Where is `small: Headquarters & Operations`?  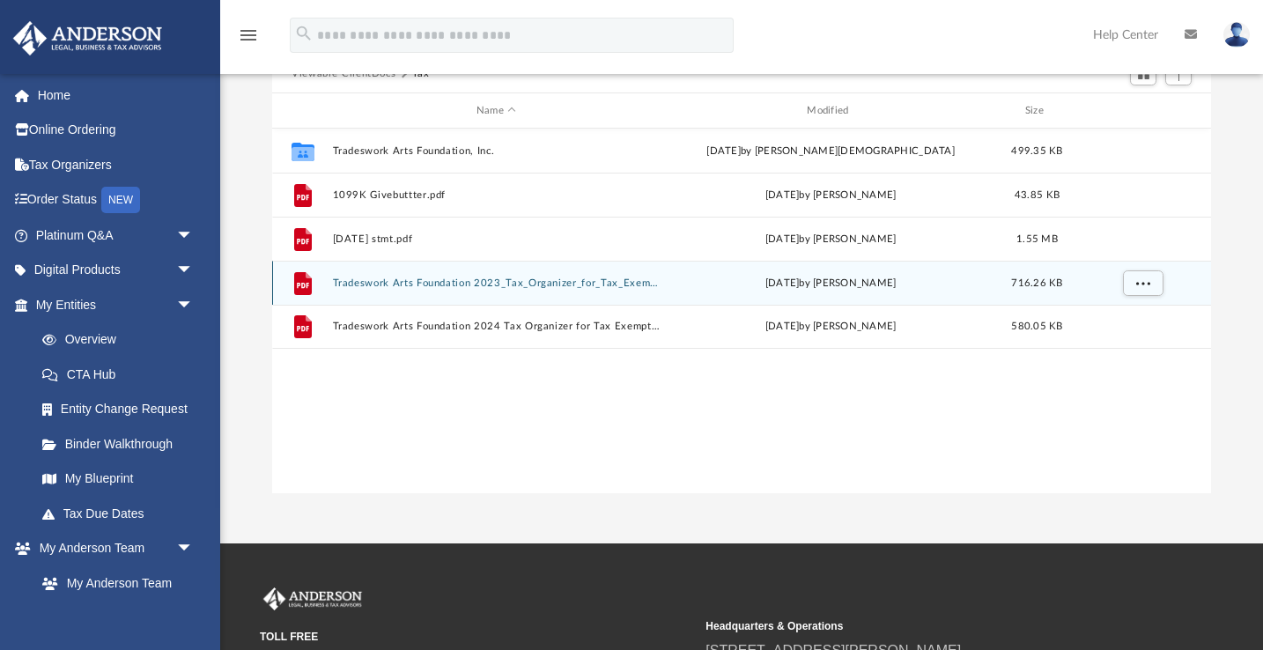
small: Headquarters & Operations is located at coordinates (922, 626).